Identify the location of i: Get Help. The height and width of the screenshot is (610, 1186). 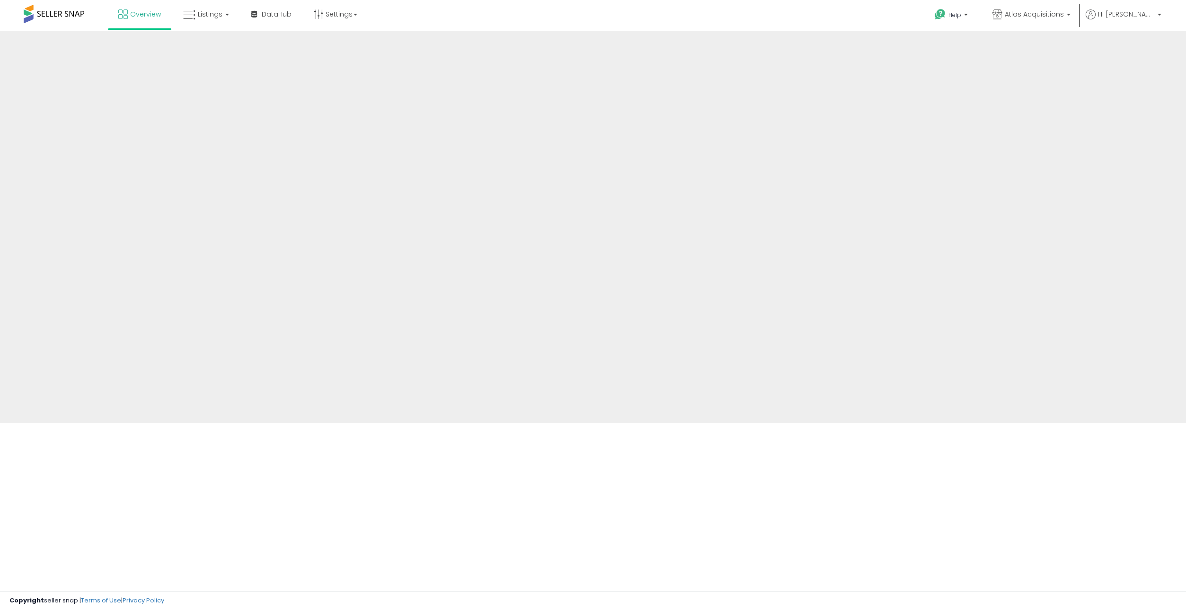
(940, 14).